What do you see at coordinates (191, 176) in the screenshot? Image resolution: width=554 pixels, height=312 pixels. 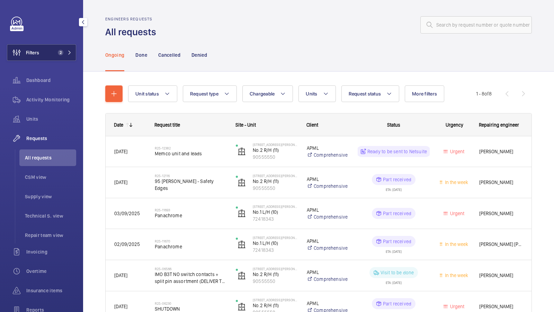 I see `h2: R25-12116` at bounding box center [191, 176].